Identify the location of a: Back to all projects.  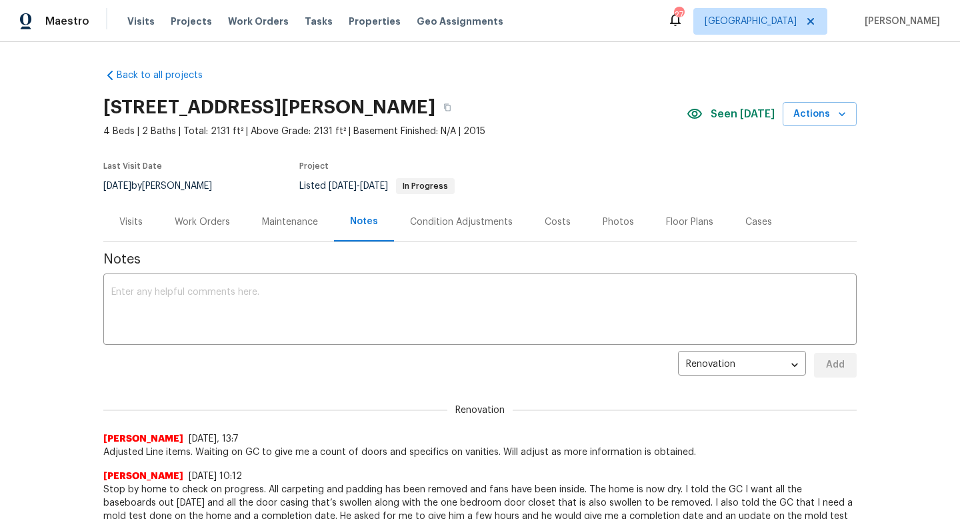
(167, 75).